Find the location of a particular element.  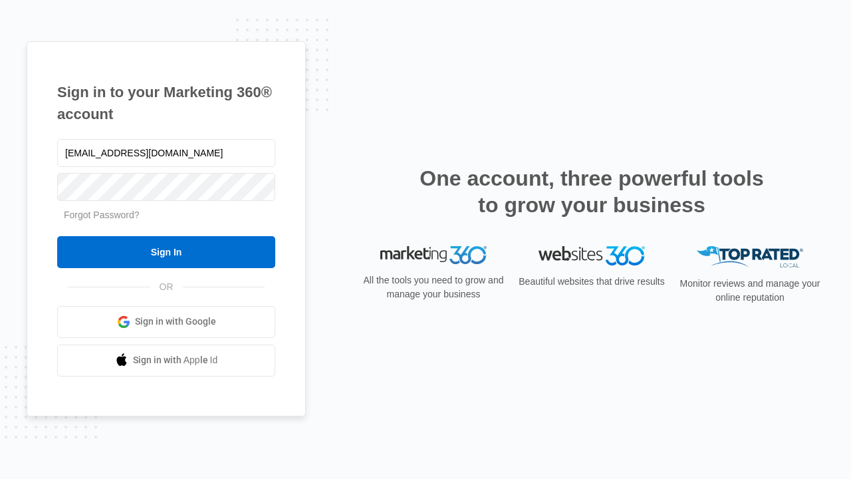

p: Beautiful websites that drive results is located at coordinates (592, 281).